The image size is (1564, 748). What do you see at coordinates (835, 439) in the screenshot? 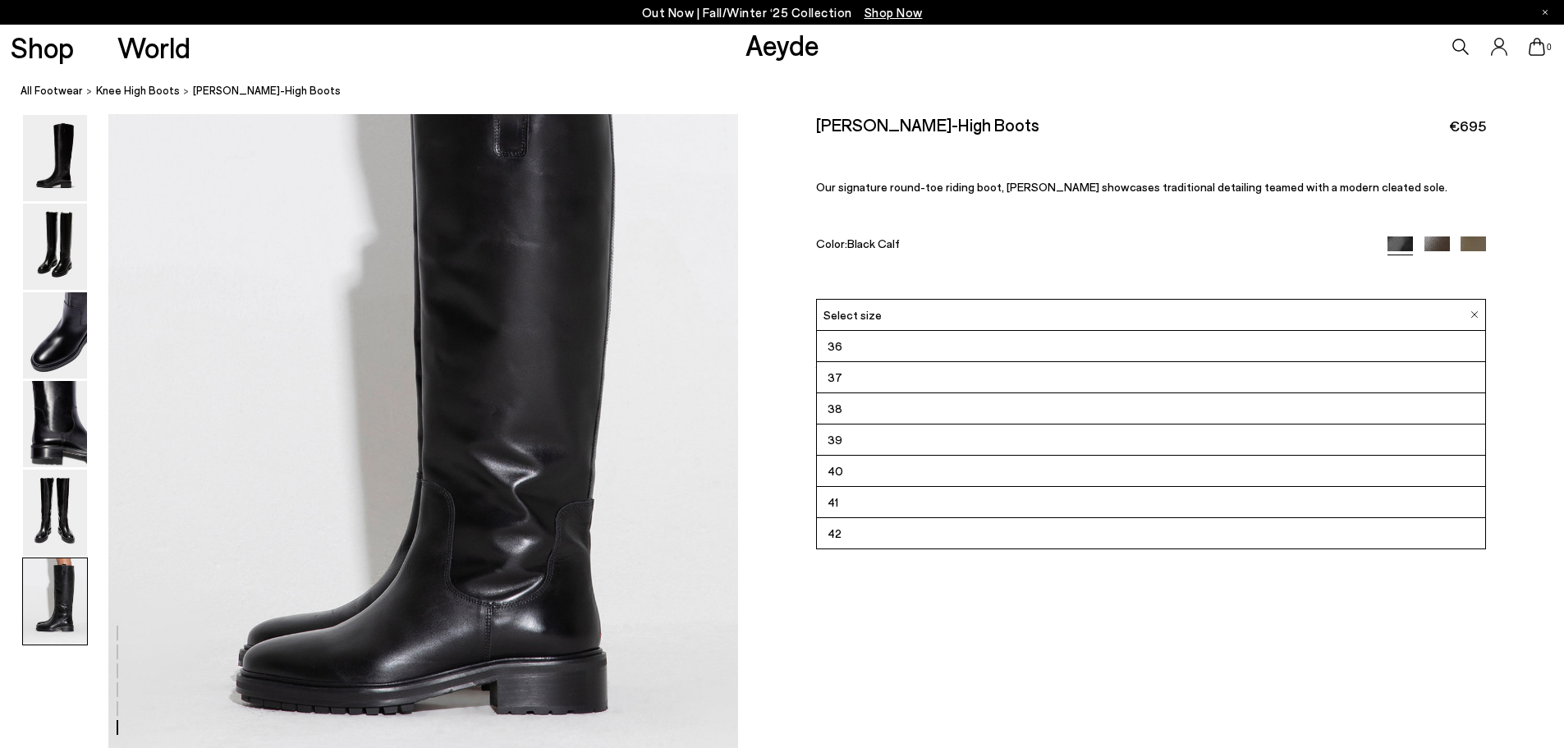
I see `span: 39` at bounding box center [835, 439].